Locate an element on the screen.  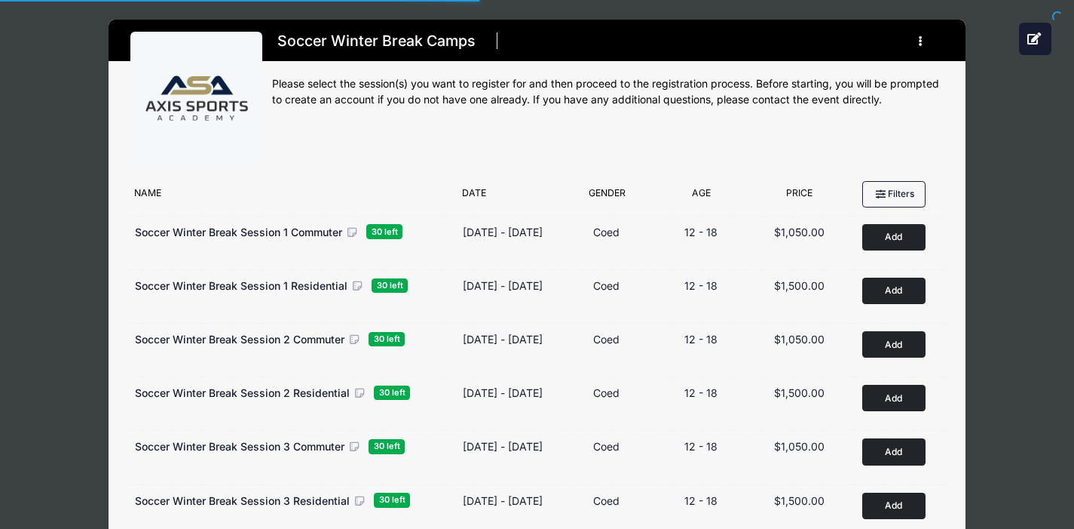
div: Price is located at coordinates (799, 197).